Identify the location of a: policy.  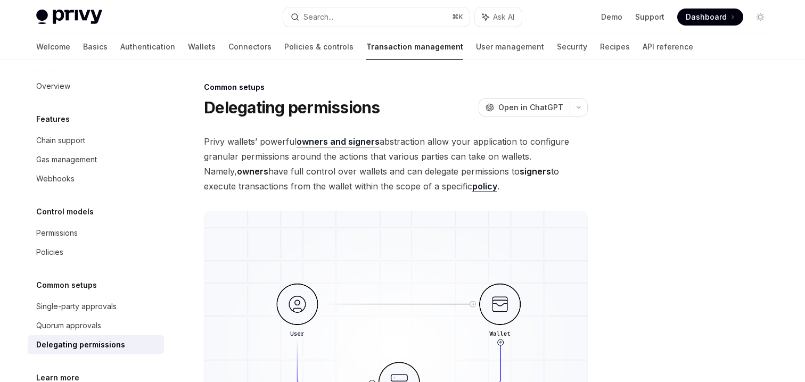
(484, 186).